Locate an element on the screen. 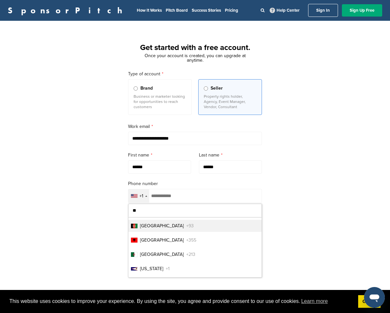  a: dismiss cookie message is located at coordinates (369, 302).